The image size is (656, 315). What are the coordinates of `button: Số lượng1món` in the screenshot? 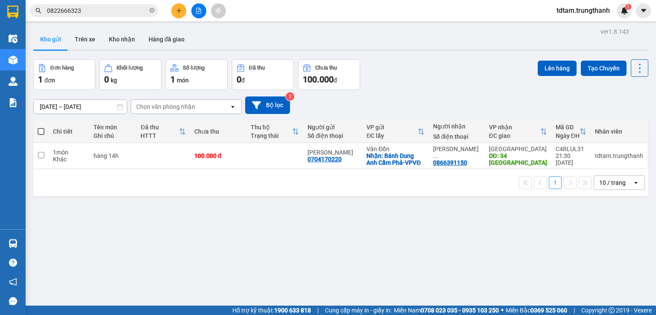 It's located at (196, 75).